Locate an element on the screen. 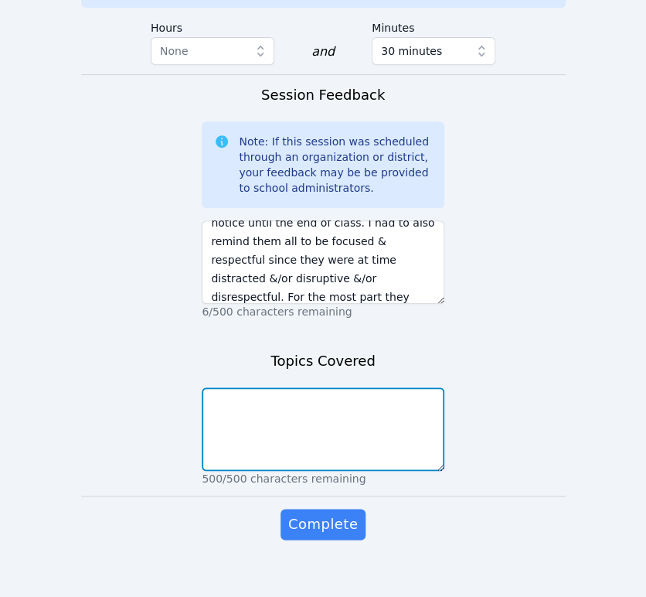  p: 6/500 characters remaining is located at coordinates (323, 311).